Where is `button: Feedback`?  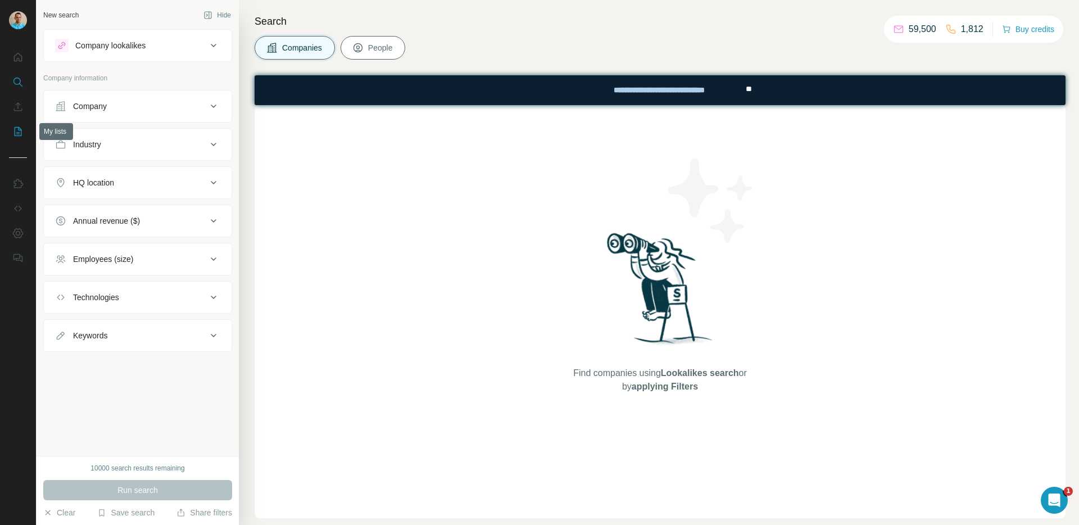 button: Feedback is located at coordinates (18, 258).